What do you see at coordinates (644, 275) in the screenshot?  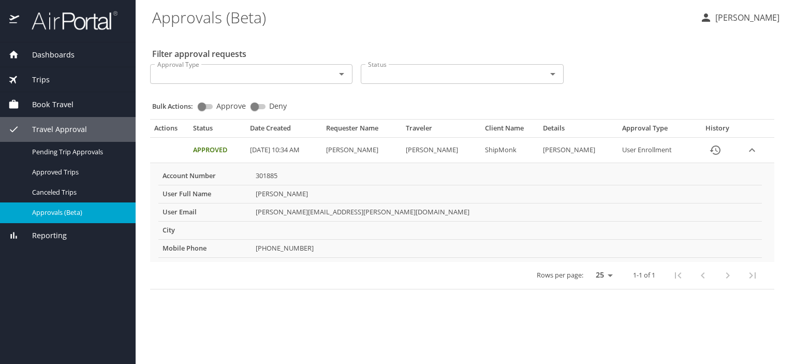 I see `p: 1-1 of 1` at bounding box center [644, 275].